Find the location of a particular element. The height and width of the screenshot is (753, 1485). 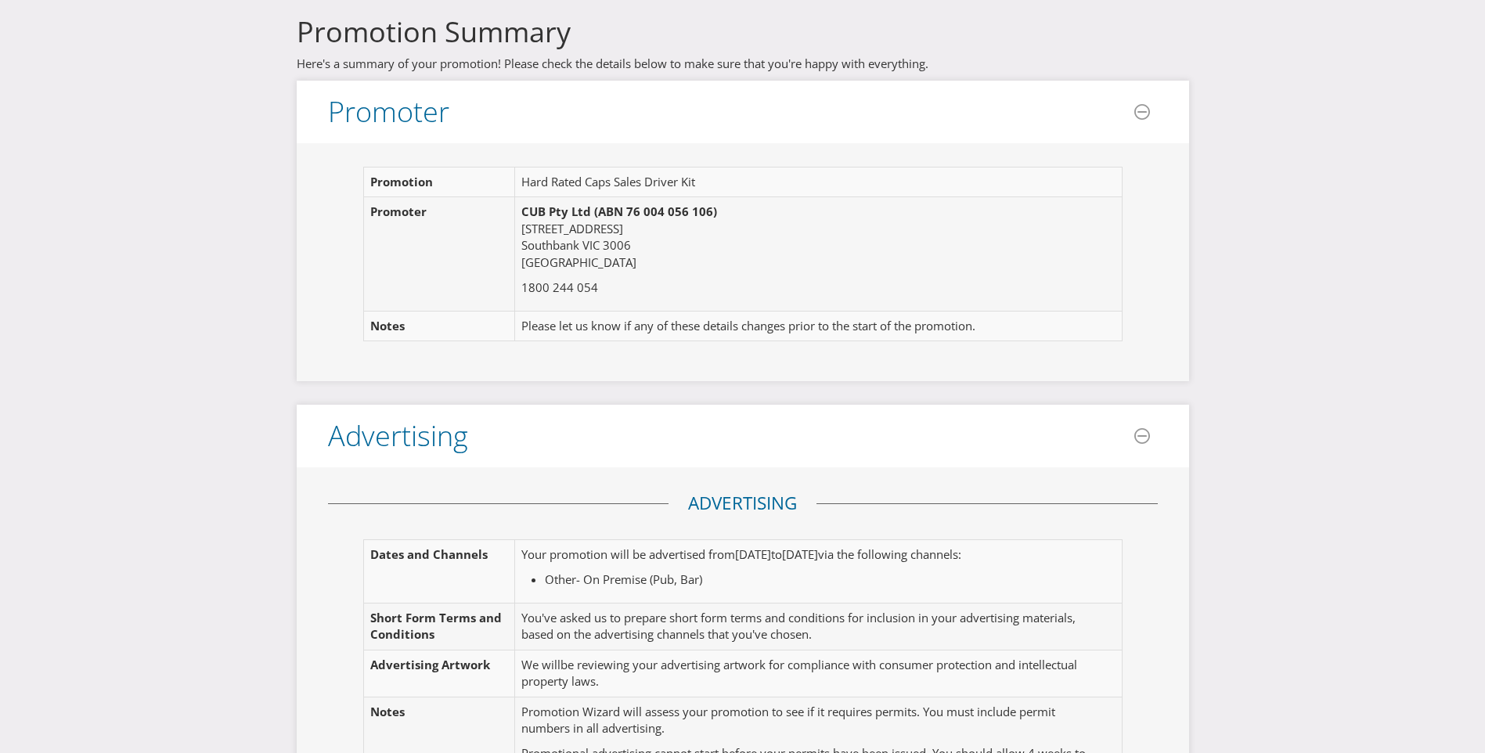

p: Here's a summary of your promotion! Please check the details below to make sure that you're happy... is located at coordinates (743, 63).